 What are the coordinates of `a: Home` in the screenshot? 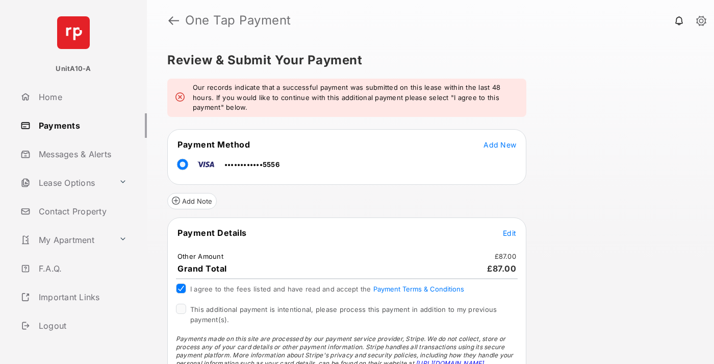 It's located at (82, 97).